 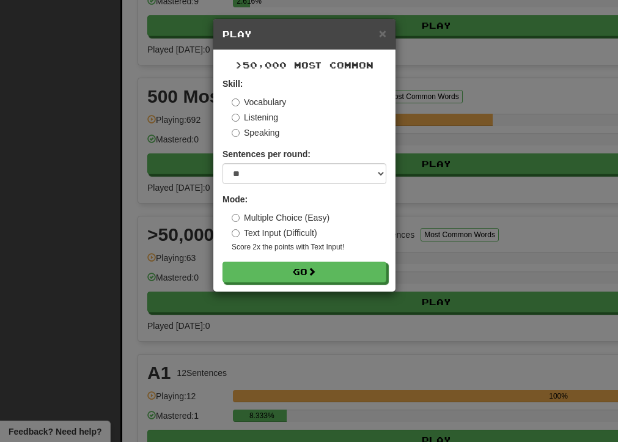 I want to click on label: Speaking, so click(x=256, y=133).